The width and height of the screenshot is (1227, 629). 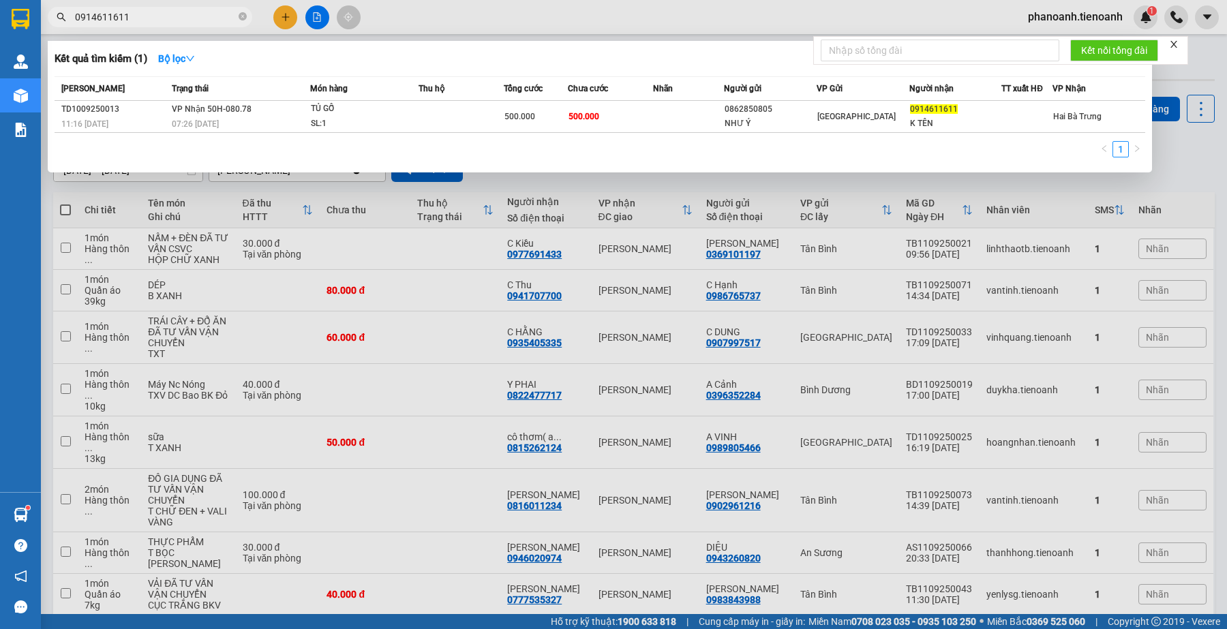 What do you see at coordinates (830, 89) in the screenshot?
I see `span: VP Gửi` at bounding box center [830, 89].